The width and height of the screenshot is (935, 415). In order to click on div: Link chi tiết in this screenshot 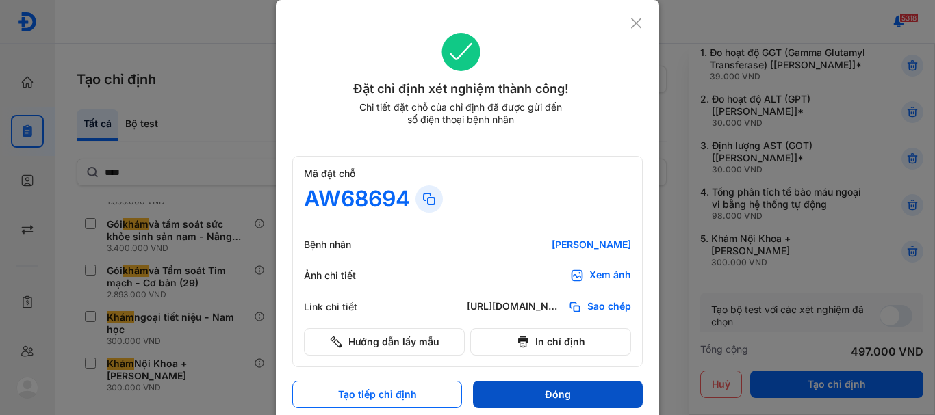, I will do `click(345, 307)`.